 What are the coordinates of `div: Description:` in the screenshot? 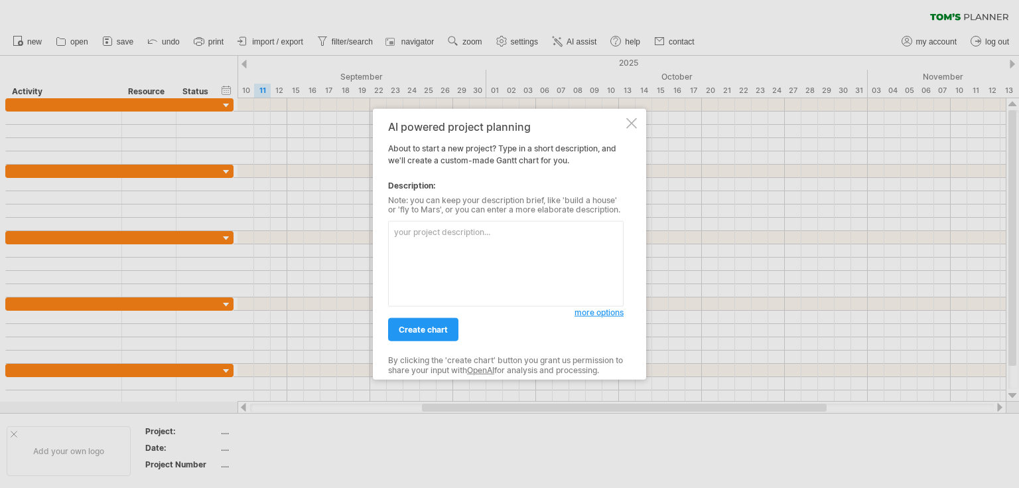 It's located at (505, 185).